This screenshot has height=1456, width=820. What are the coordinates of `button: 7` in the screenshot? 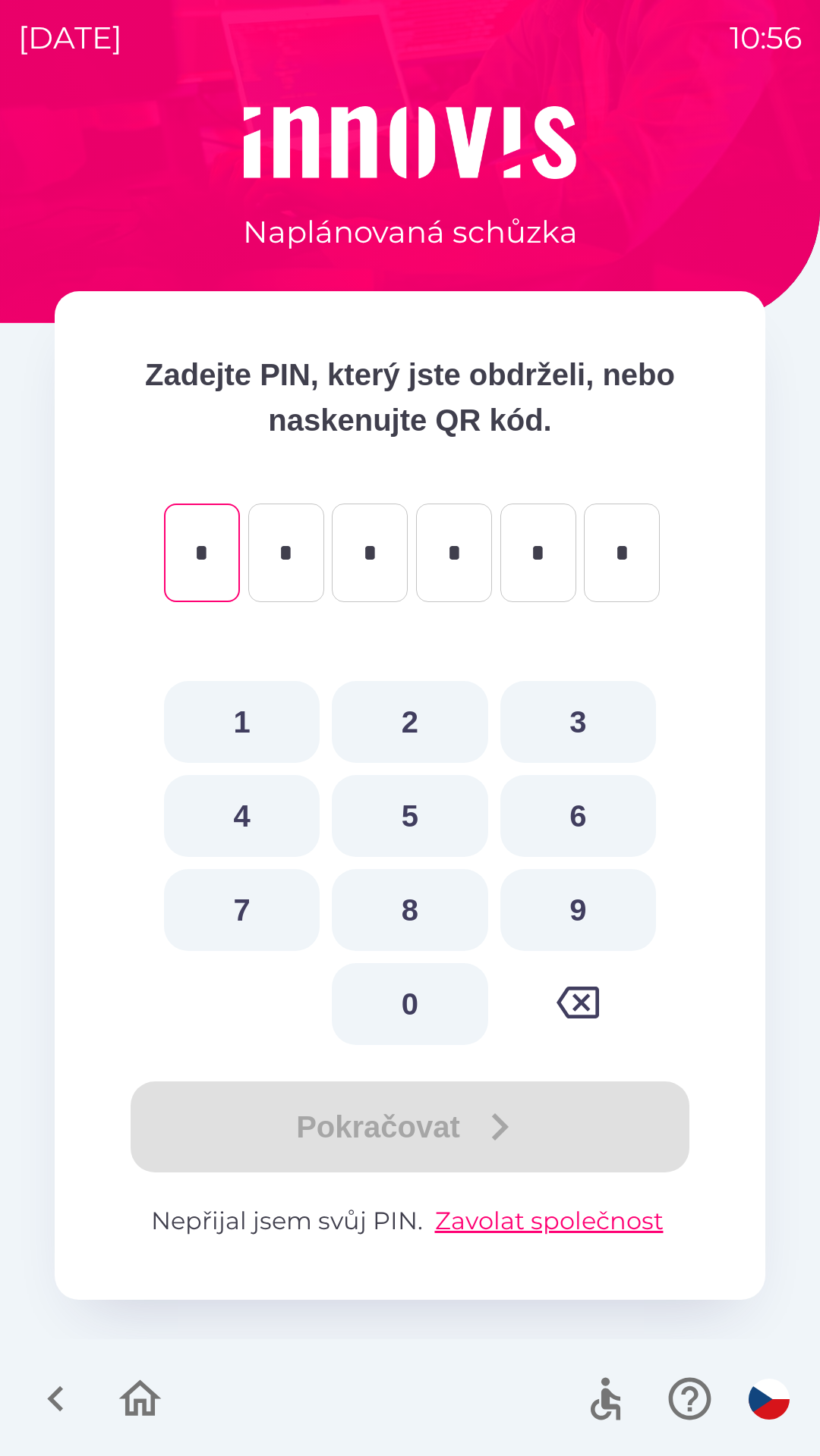 It's located at (241, 911).